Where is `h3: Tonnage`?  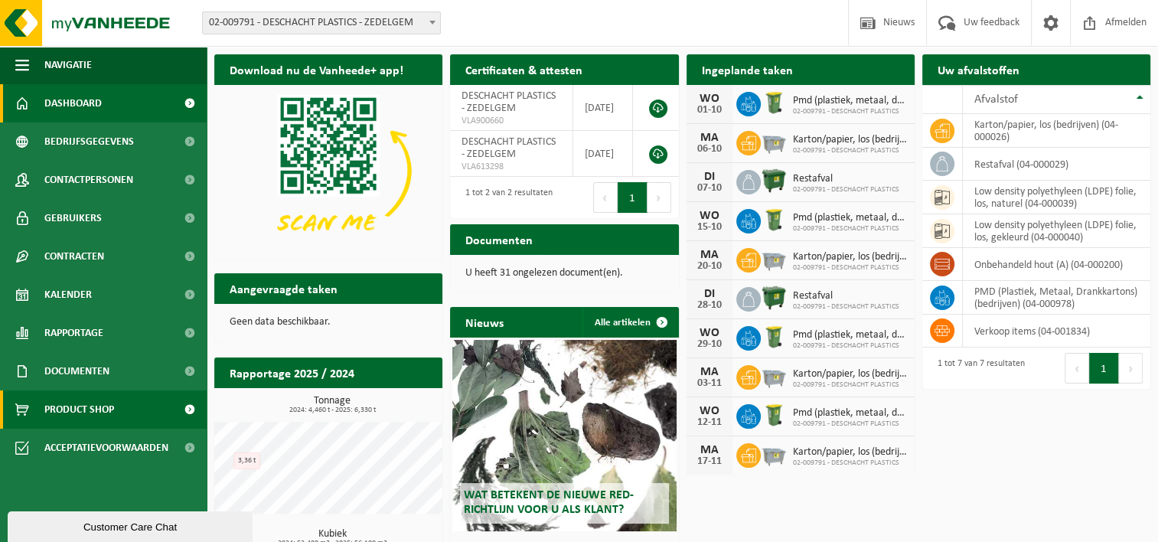 h3: Tonnage is located at coordinates (332, 405).